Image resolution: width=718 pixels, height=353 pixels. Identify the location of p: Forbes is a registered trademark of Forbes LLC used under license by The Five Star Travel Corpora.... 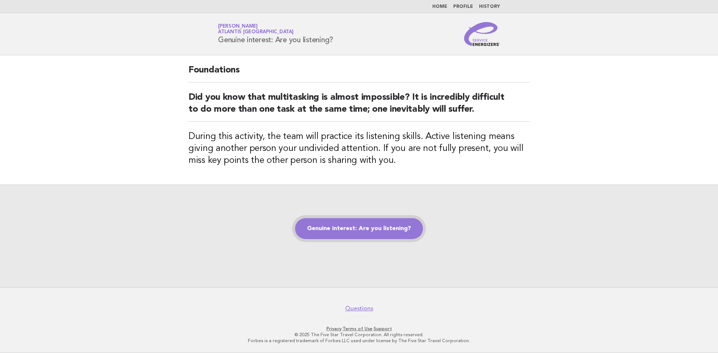
(359, 341).